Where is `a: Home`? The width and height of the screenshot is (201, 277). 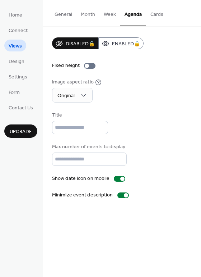 a: Home is located at coordinates (15, 14).